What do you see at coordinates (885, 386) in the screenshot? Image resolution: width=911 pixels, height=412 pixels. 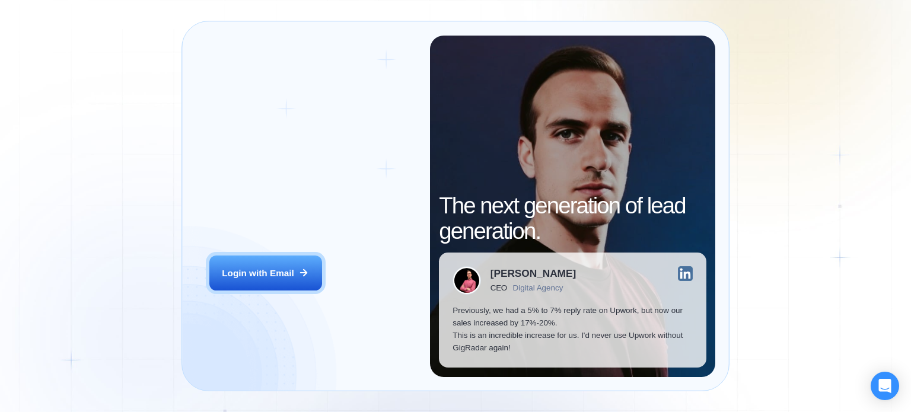 I see `div: Open Intercom Messenger` at bounding box center [885, 386].